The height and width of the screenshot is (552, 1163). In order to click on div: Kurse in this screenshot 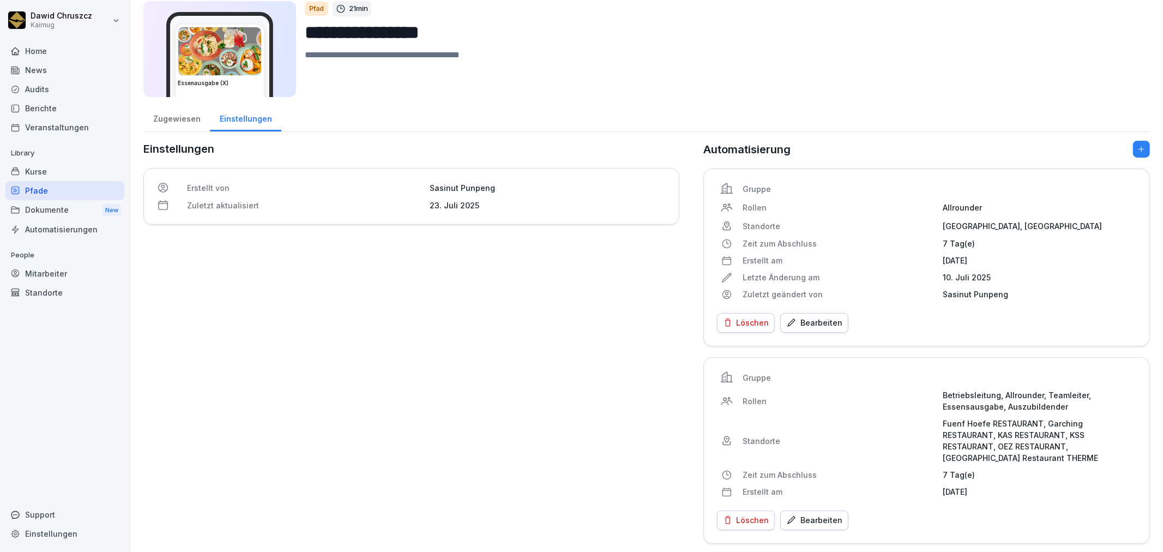, I will do `click(65, 171)`.